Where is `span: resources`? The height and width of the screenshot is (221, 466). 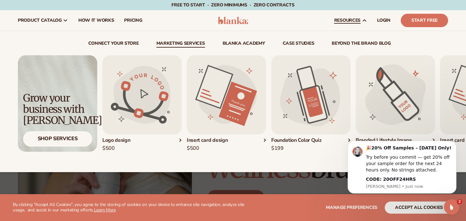
span: resources is located at coordinates (347, 20).